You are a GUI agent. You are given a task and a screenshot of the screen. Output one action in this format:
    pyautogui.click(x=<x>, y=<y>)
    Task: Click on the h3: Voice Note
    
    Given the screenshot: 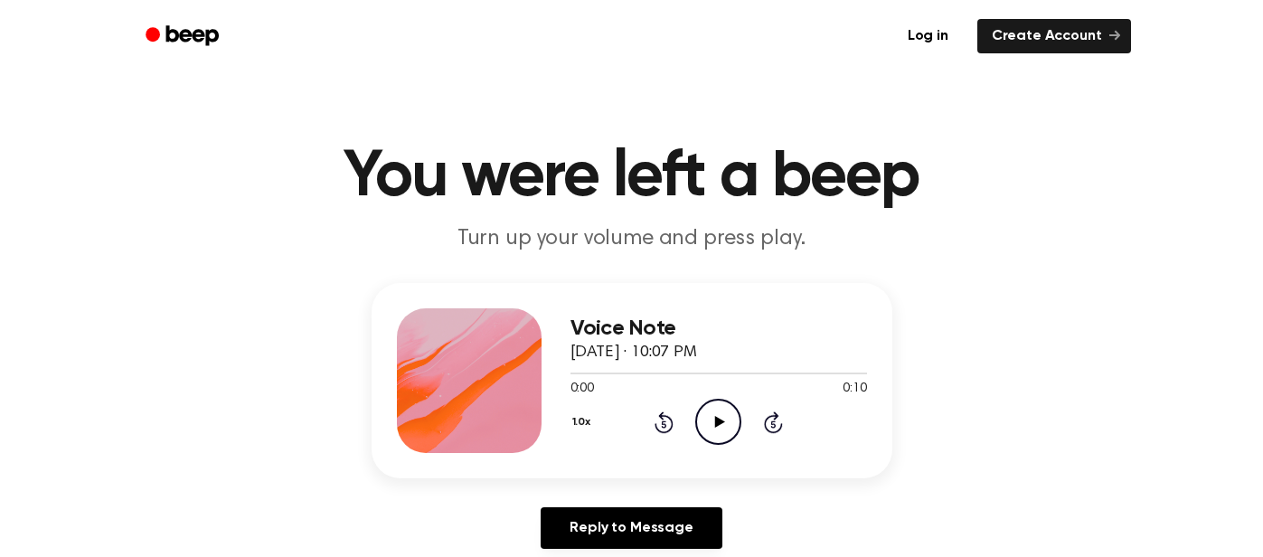 What is the action you would take?
    pyautogui.click(x=719, y=328)
    